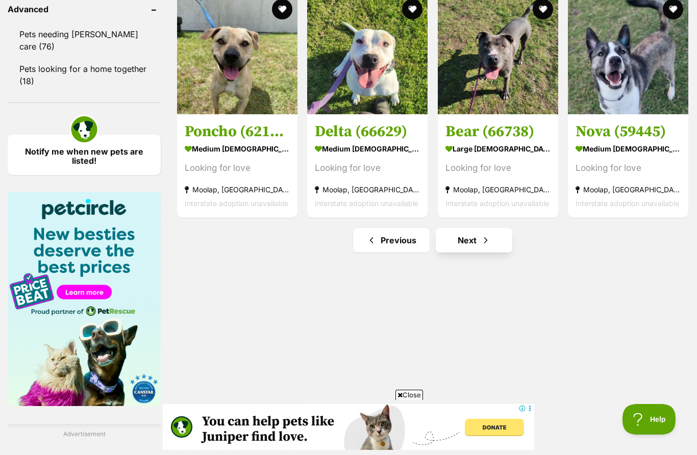  I want to click on a: Next page, so click(474, 240).